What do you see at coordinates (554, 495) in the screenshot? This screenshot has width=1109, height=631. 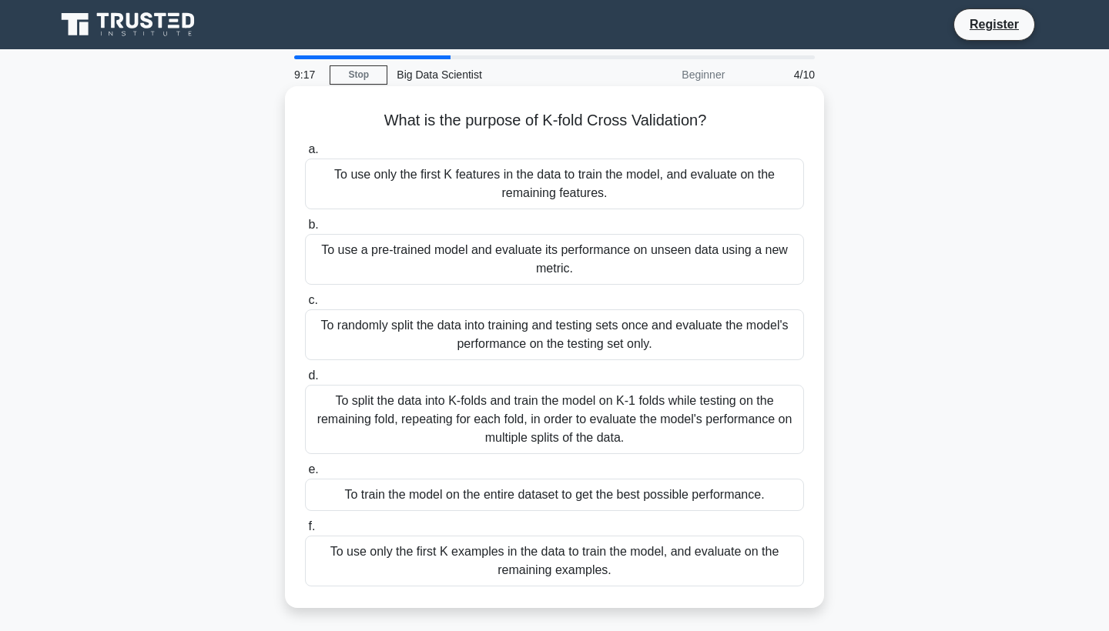 I see `div: To train the model on the entire dataset to get the best possible performance.` at bounding box center [554, 495].